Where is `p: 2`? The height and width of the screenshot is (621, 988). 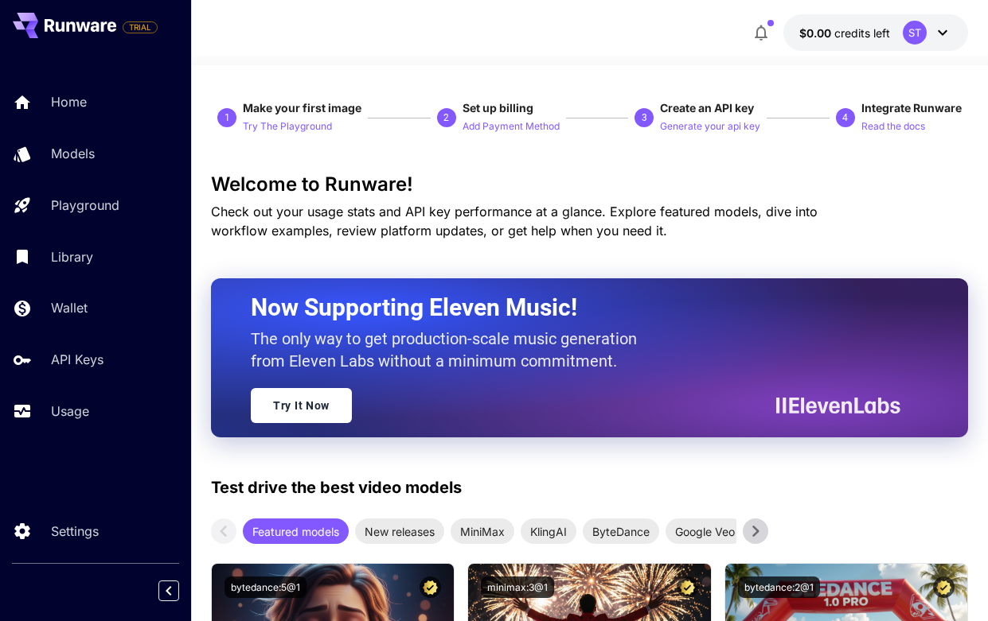 p: 2 is located at coordinates (446, 118).